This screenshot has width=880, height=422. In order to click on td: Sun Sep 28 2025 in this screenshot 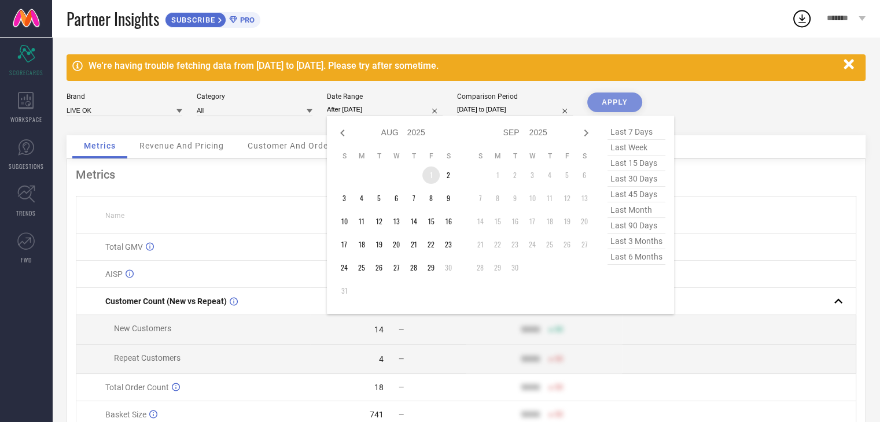, I will do `click(480, 268)`.